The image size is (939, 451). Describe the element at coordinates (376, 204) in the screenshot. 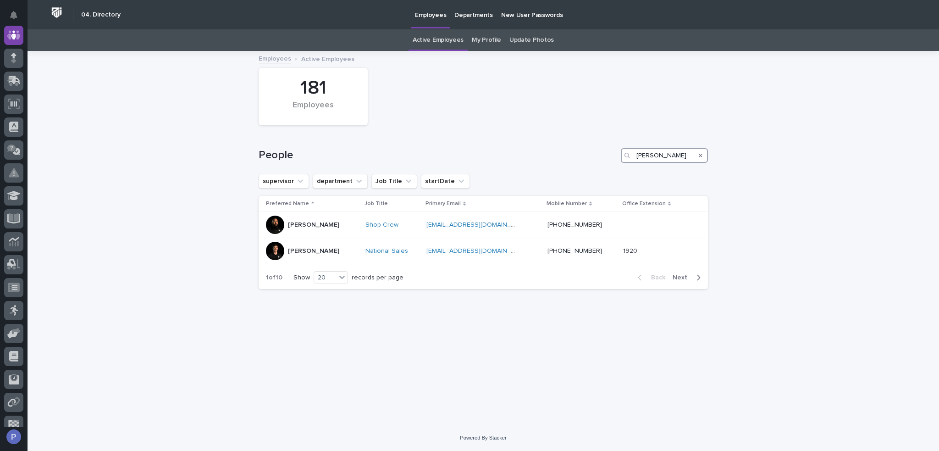

I see `p: Job Title` at that location.